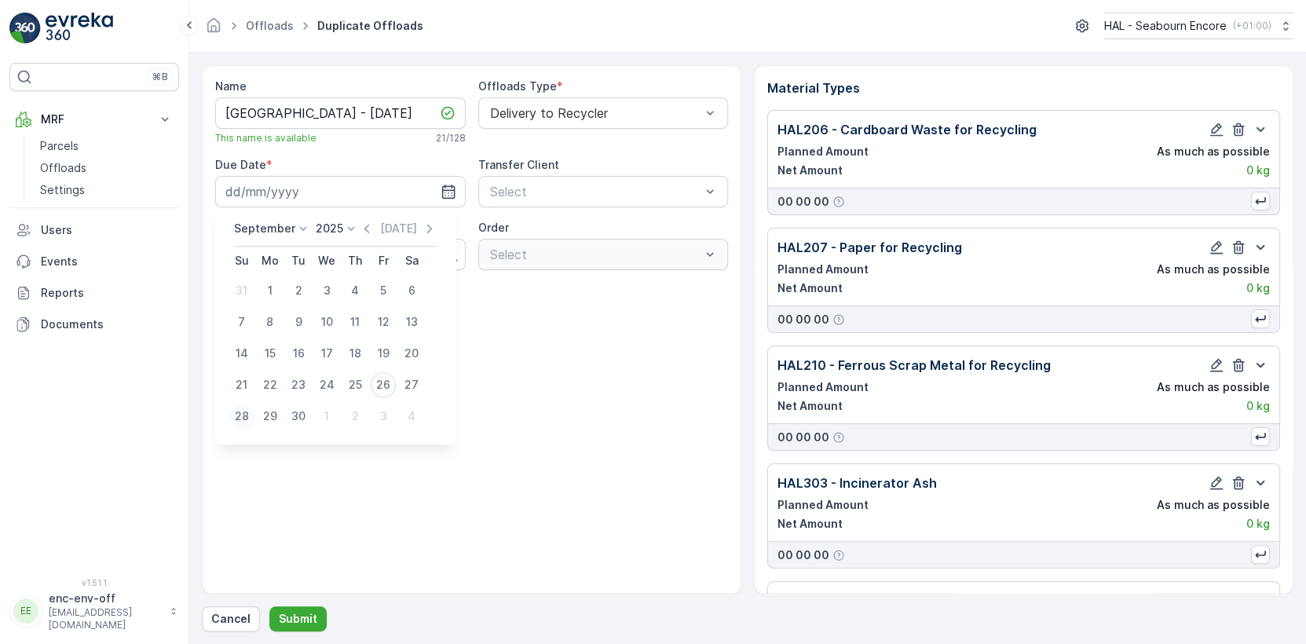  What do you see at coordinates (451, 138) in the screenshot?
I see `p: 21 / 128` at bounding box center [451, 138].